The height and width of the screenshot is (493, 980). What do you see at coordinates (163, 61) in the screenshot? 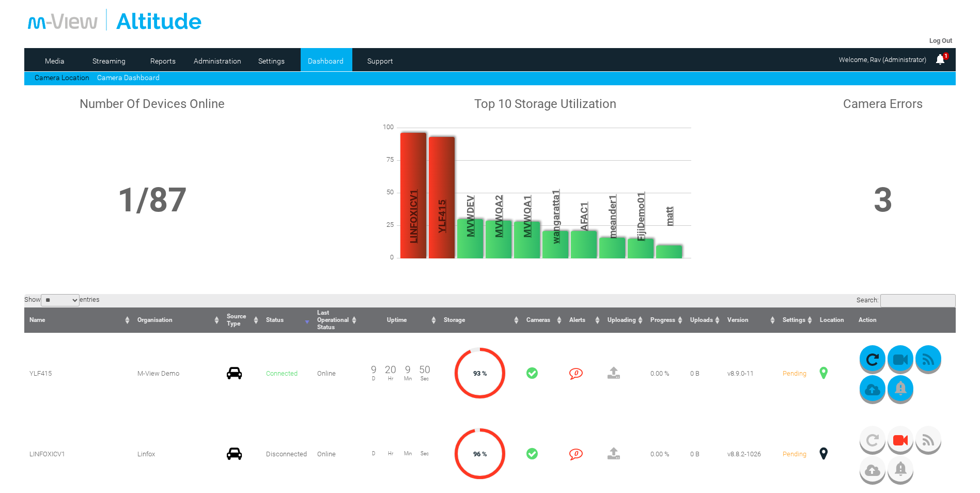
I see `a: Reports` at bounding box center [163, 61].